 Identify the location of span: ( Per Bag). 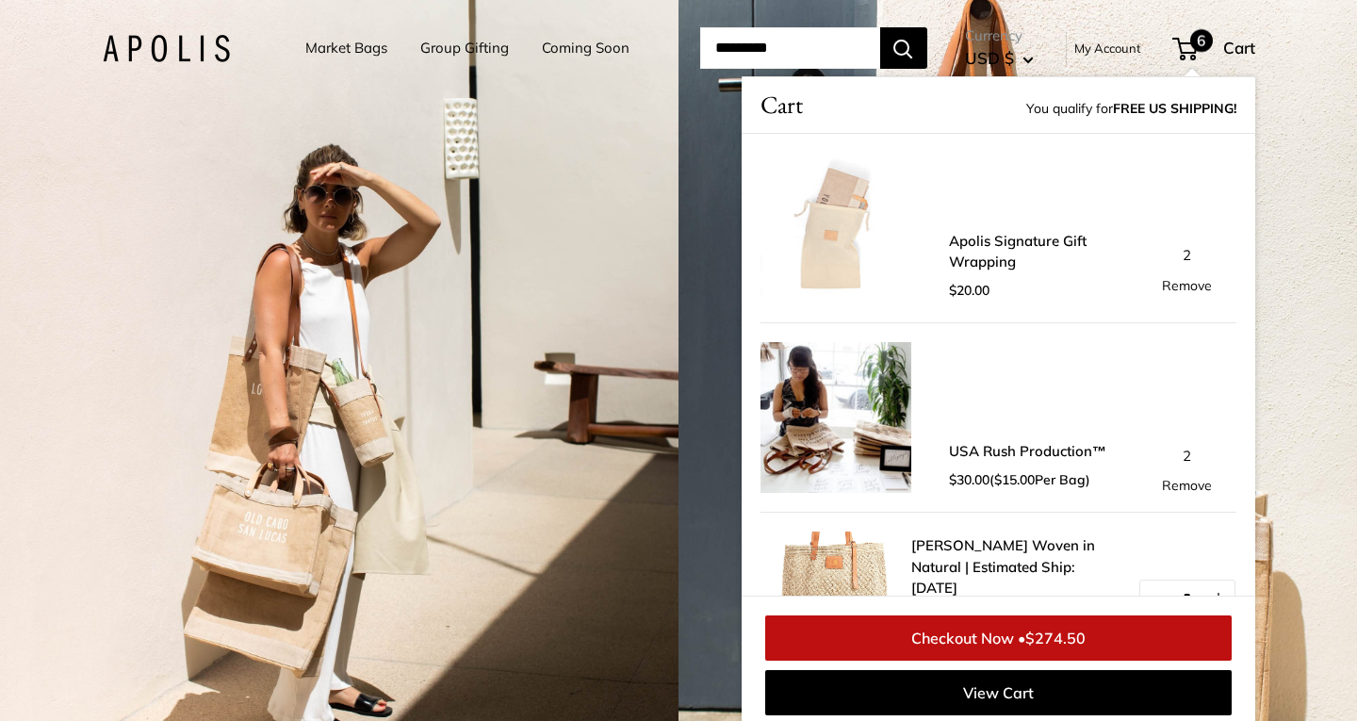
(1040, 480).